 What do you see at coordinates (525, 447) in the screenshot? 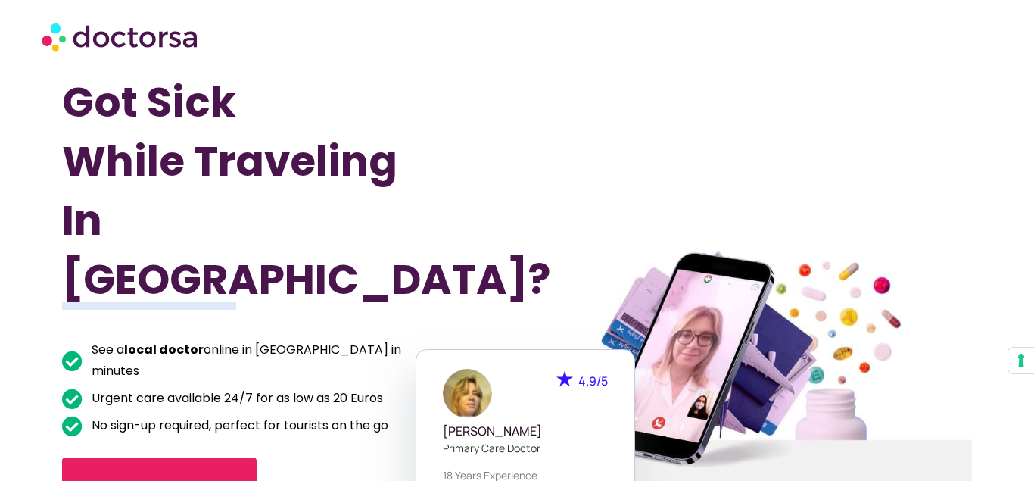
I see `p: Primary care doctor` at bounding box center [525, 447].